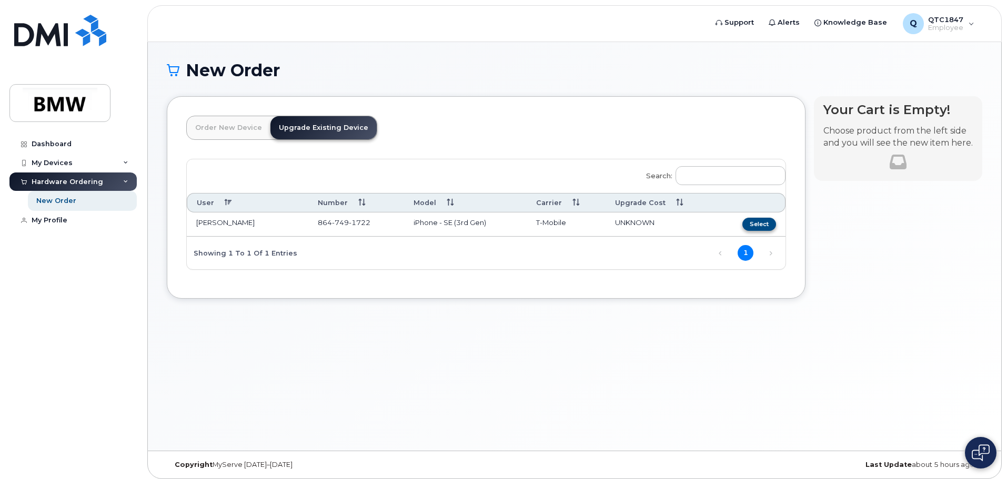 The image size is (1007, 479). I want to click on p: Choose product from the left side and you will see the new item here., so click(898, 137).